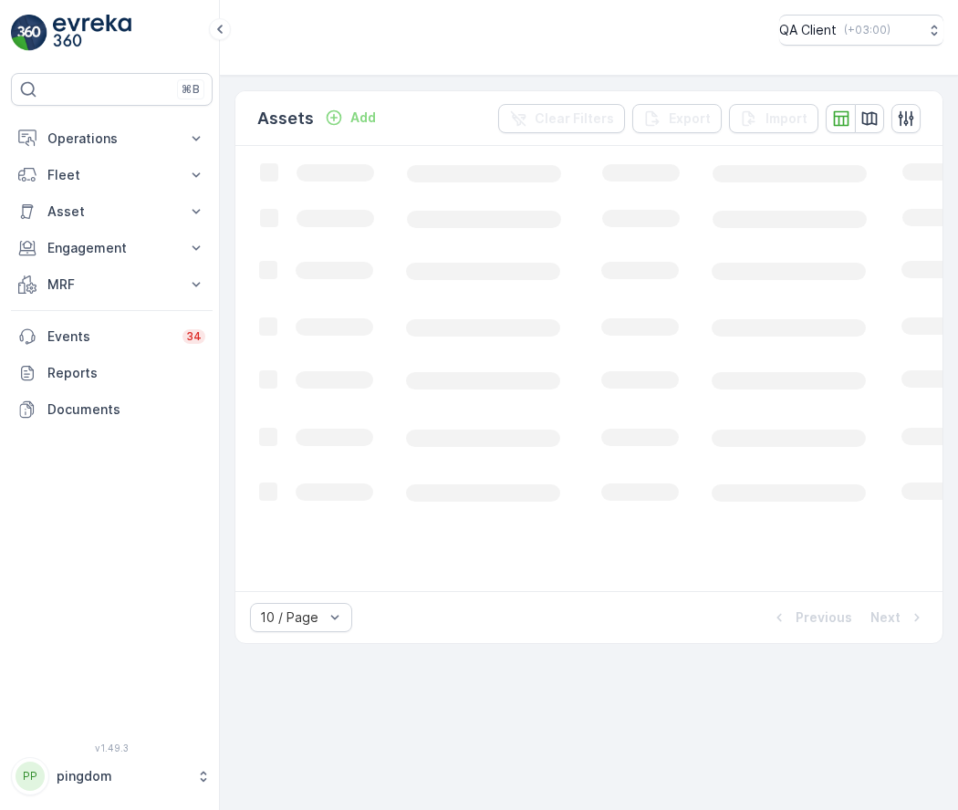  I want to click on p: Previous, so click(824, 618).